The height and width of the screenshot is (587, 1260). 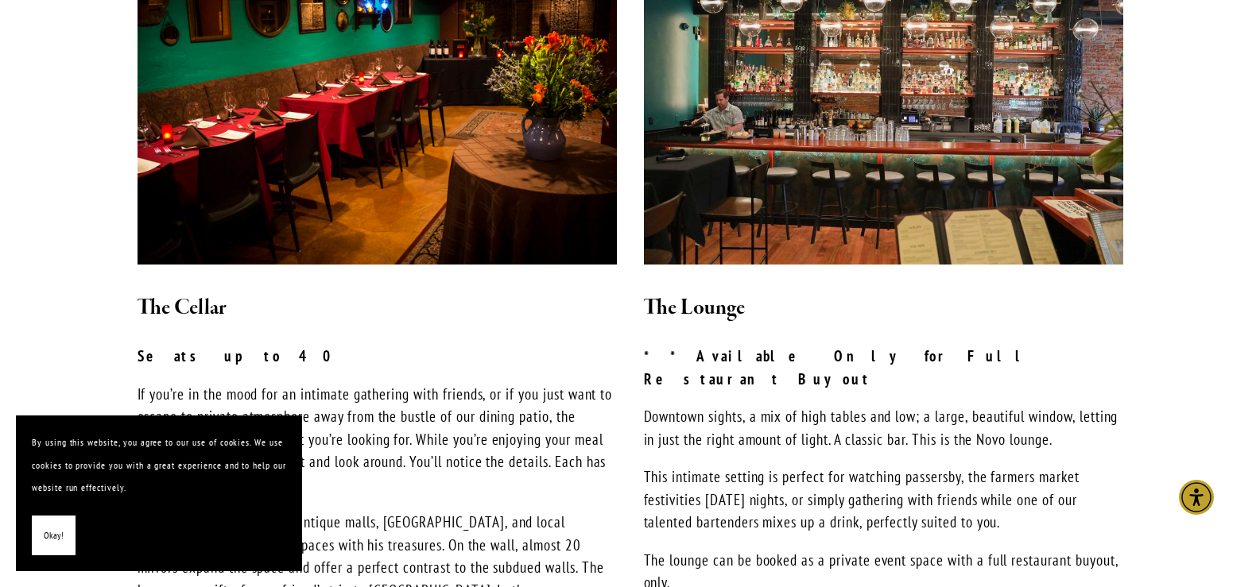 I want to click on span: Okay!, so click(x=53, y=536).